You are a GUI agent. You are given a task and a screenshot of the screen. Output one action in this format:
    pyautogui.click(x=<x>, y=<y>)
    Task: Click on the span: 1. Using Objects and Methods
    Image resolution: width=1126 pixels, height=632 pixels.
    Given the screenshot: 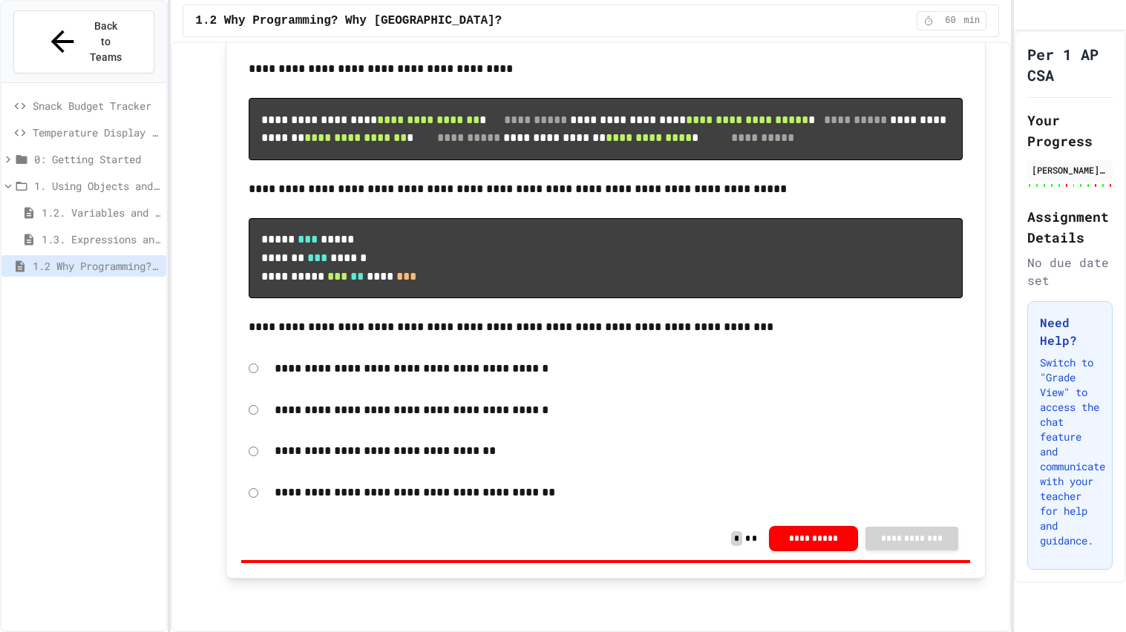 What is the action you would take?
    pyautogui.click(x=97, y=186)
    